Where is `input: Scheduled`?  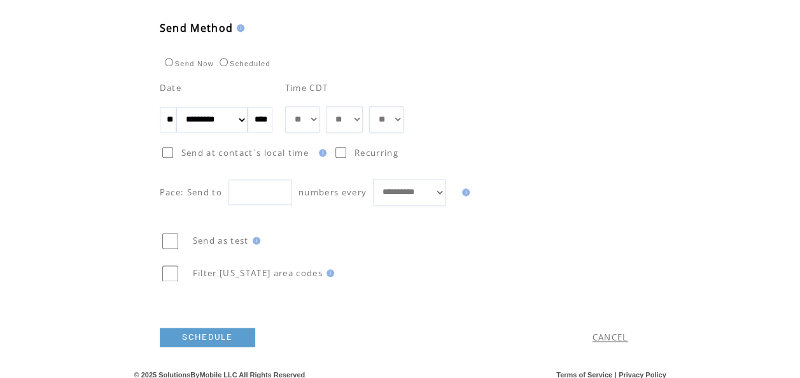
input: Scheduled is located at coordinates (223, 62).